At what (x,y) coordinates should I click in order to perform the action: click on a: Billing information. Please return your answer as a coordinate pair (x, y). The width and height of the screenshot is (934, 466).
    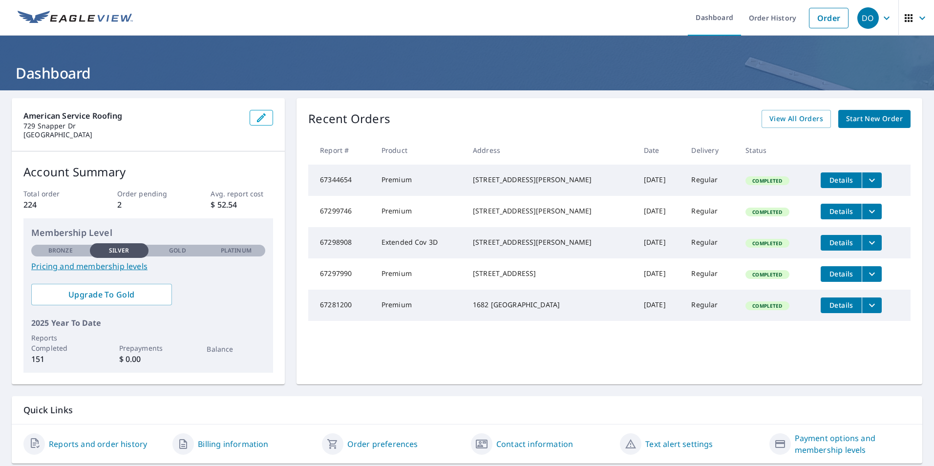
    Looking at the image, I should click on (233, 444).